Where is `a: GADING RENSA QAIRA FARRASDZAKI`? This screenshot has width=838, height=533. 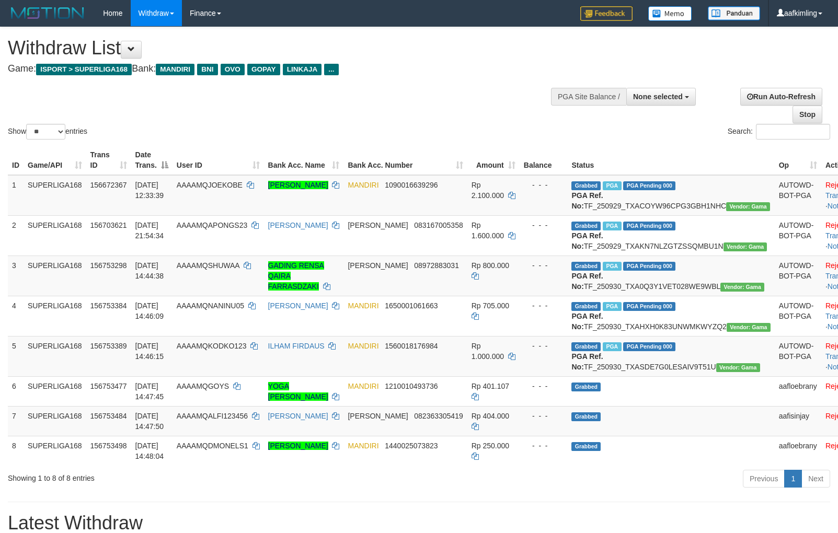
a: GADING RENSA QAIRA FARRASDZAKI is located at coordinates (296, 276).